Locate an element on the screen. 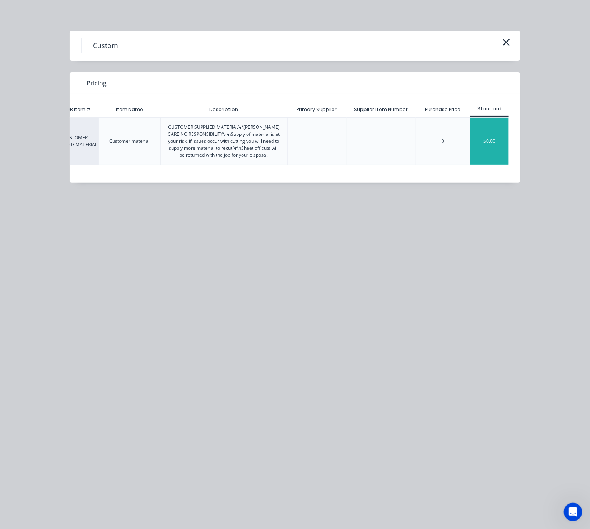  div: Primary Supplier is located at coordinates (317, 110).